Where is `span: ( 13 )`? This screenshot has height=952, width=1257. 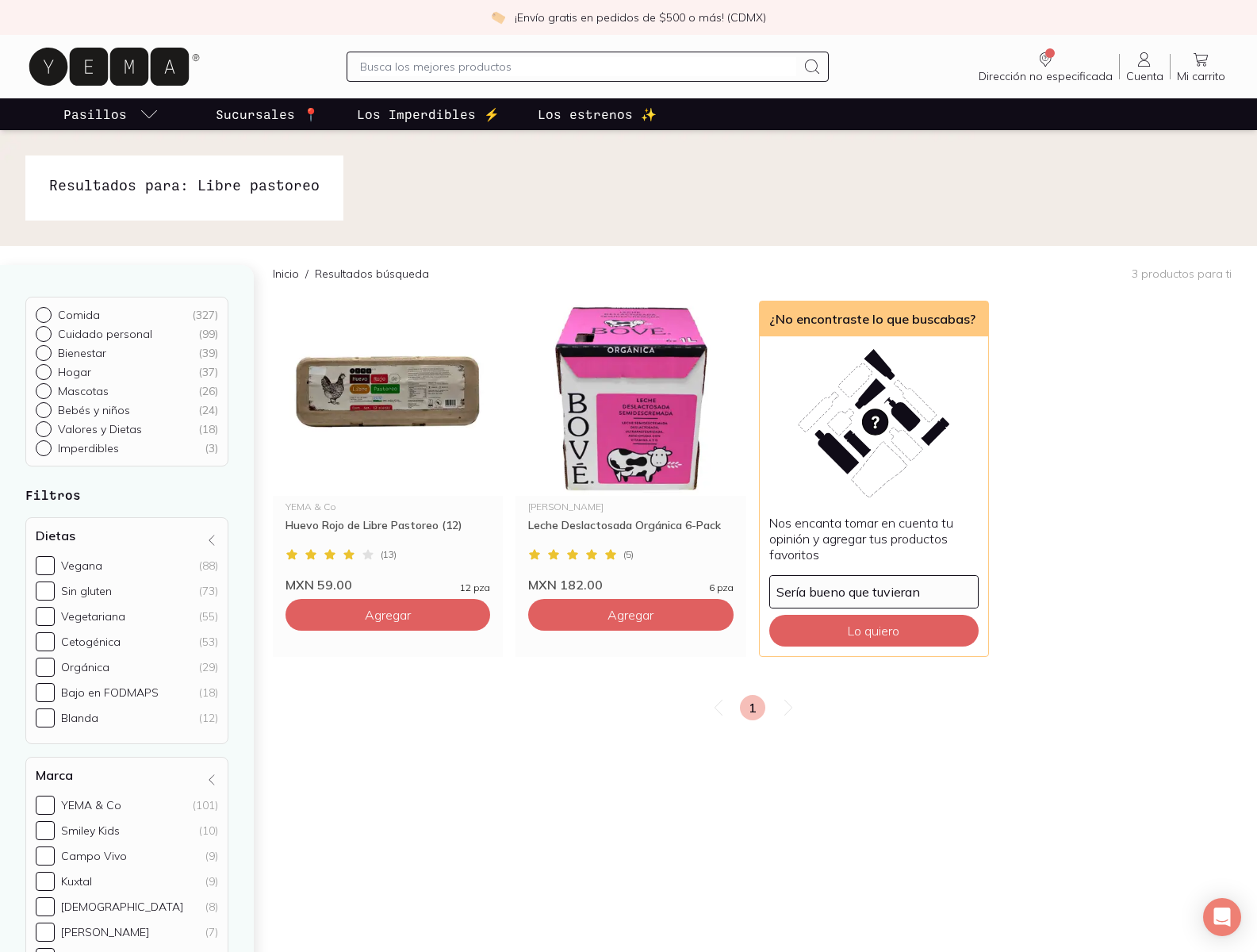
span: ( 13 ) is located at coordinates (389, 554).